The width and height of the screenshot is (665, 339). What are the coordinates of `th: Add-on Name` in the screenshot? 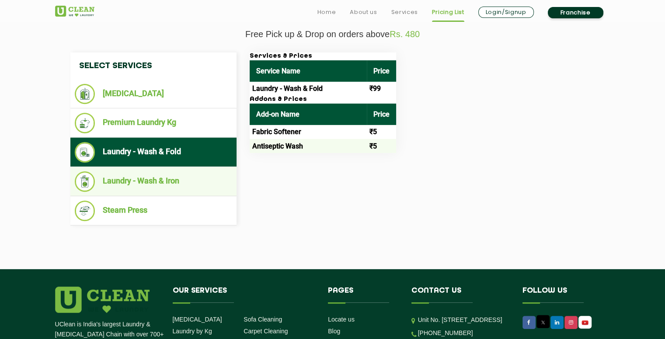 It's located at (308, 114).